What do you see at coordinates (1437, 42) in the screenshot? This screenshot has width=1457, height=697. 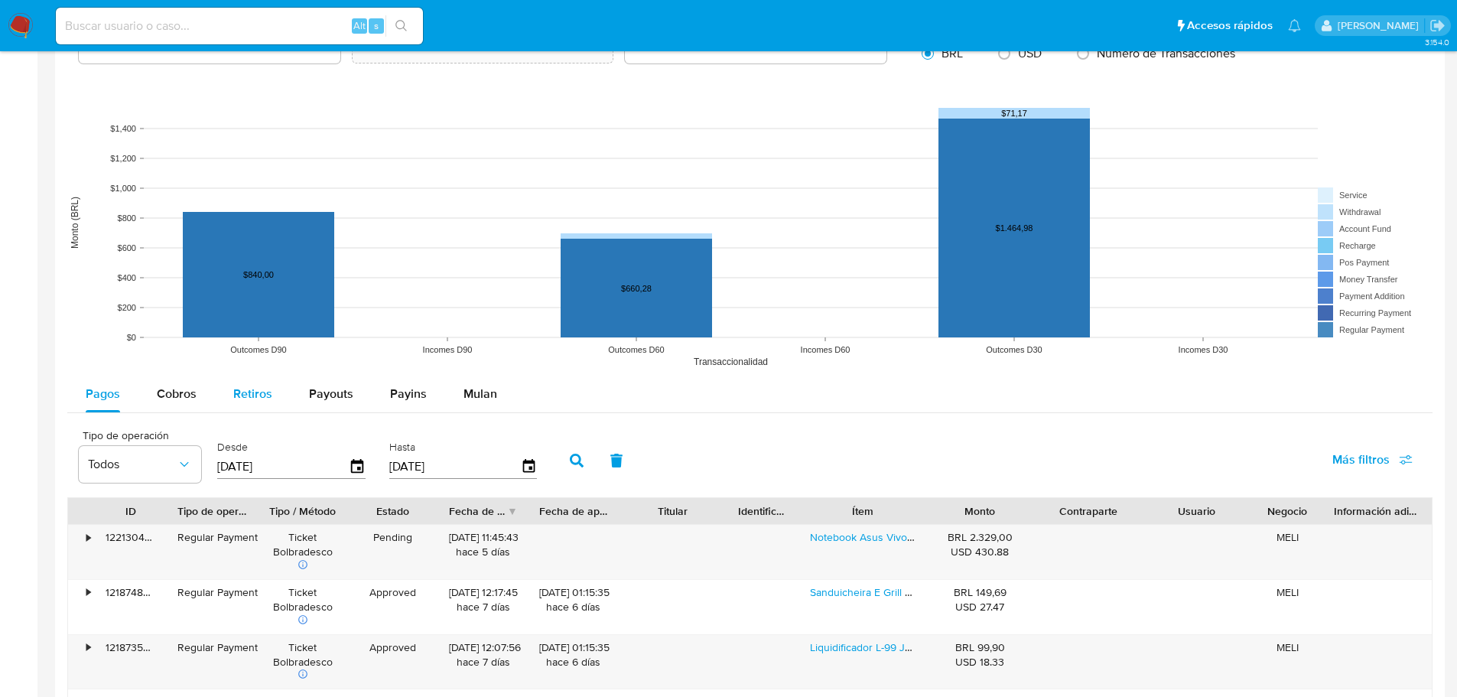 I see `span: 3.154.0` at bounding box center [1437, 42].